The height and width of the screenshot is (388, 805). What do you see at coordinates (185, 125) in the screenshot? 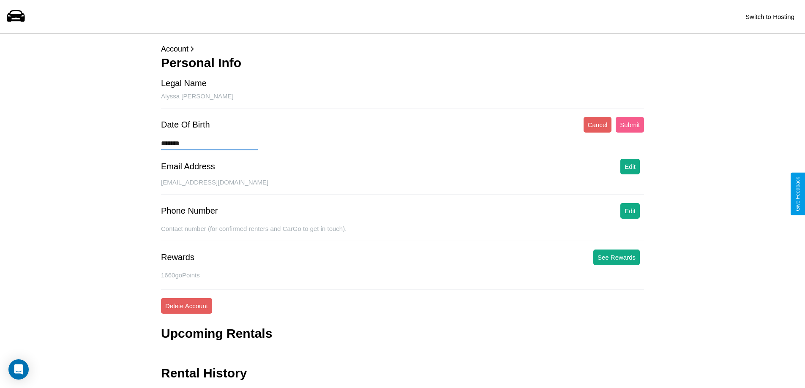
I see `div: Date Of Birth` at bounding box center [185, 125].